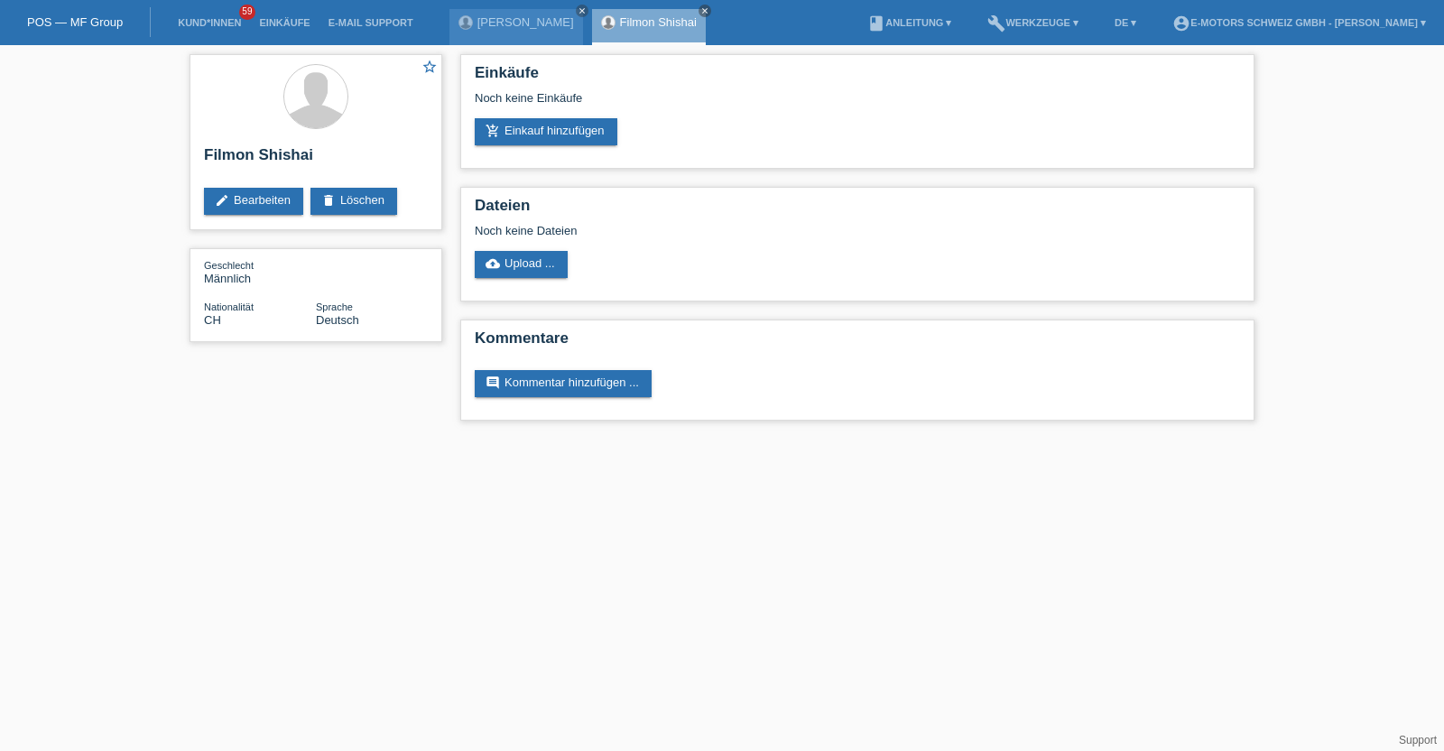  What do you see at coordinates (260, 272) in the screenshot?
I see `div: Männlich` at bounding box center [260, 272].